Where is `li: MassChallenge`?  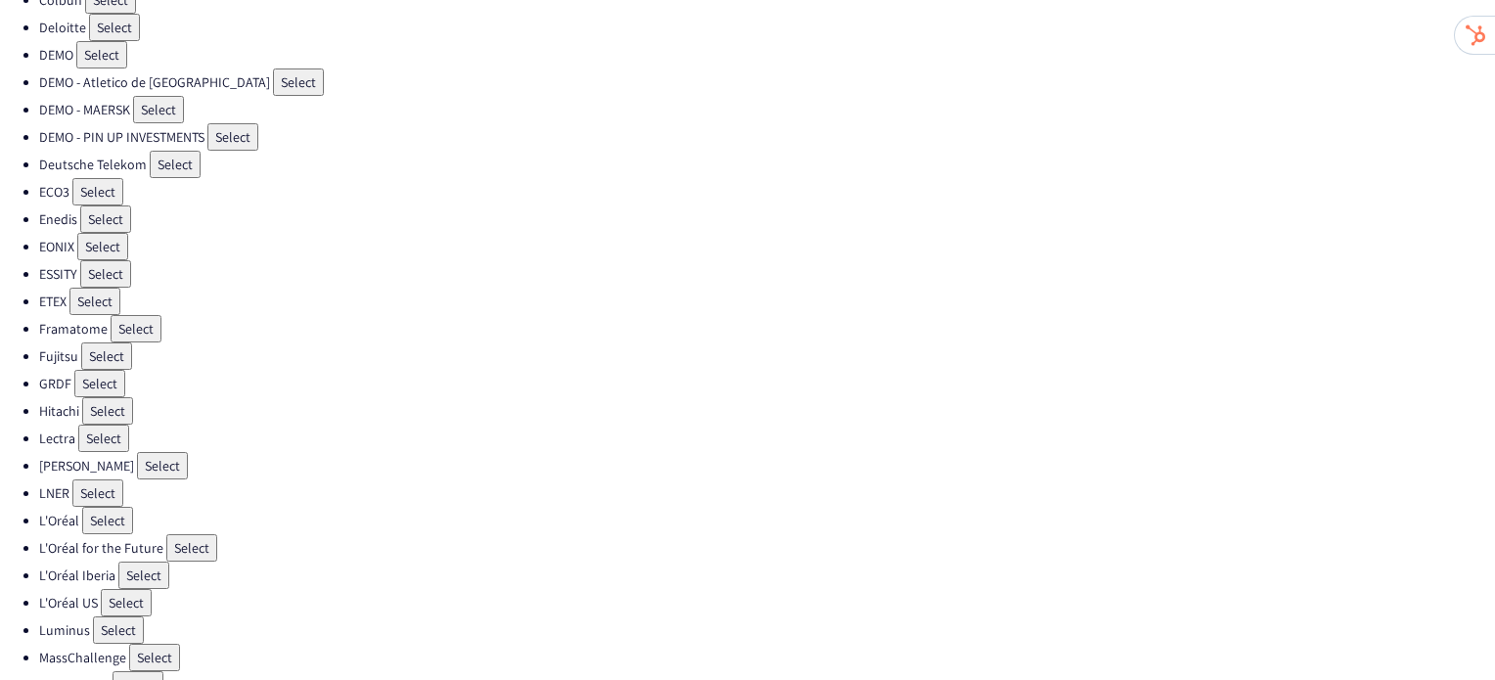 li: MassChallenge is located at coordinates (767, 657).